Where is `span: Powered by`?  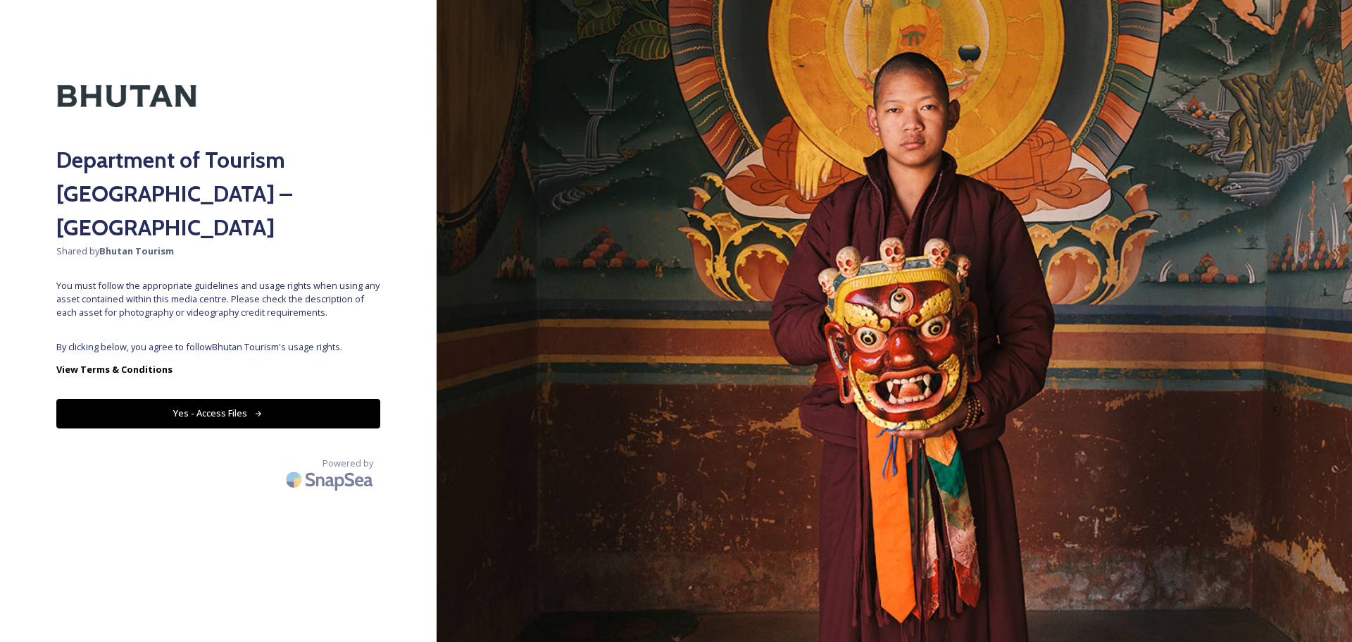 span: Powered by is located at coordinates (348, 463).